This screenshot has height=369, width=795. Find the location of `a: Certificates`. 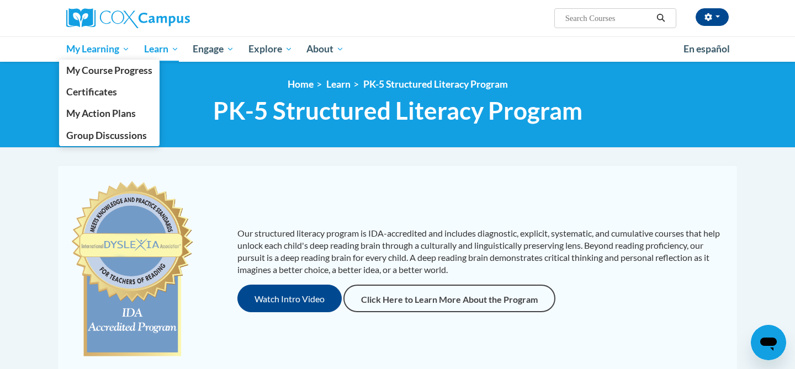

a: Certificates is located at coordinates (109, 92).